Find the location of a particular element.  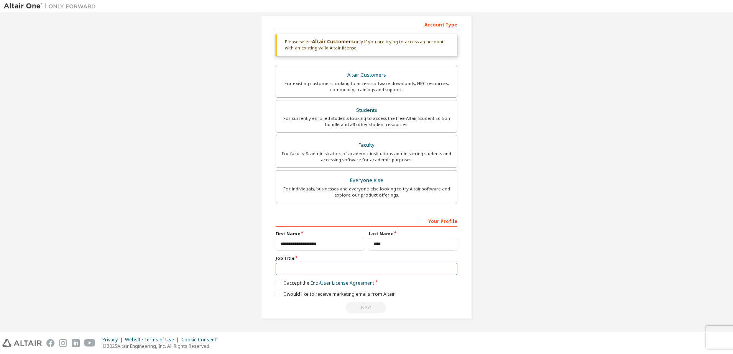

div: Cookie Consent is located at coordinates (201, 340).